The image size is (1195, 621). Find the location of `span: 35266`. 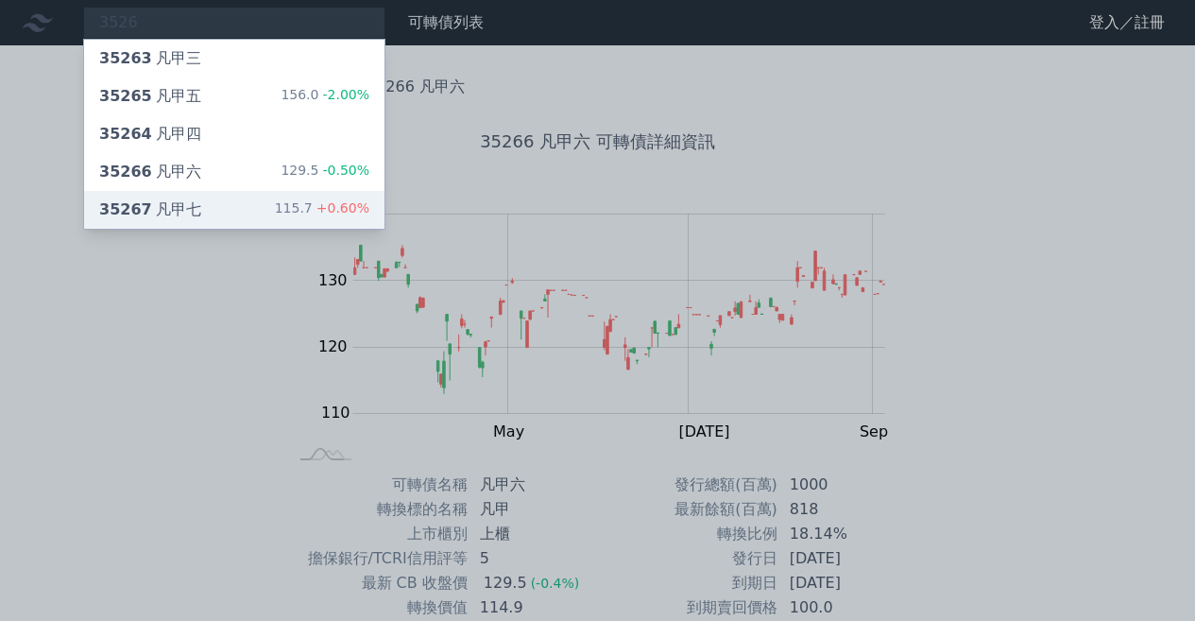

span: 35266 is located at coordinates (126, 171).